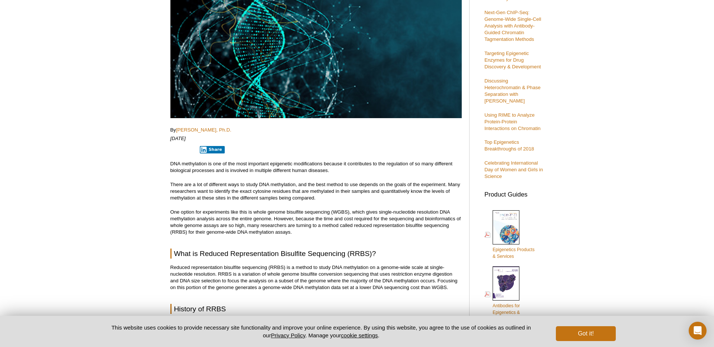  I want to click on a: Celebrating International Day of Women and Girls in Science, so click(513, 170).